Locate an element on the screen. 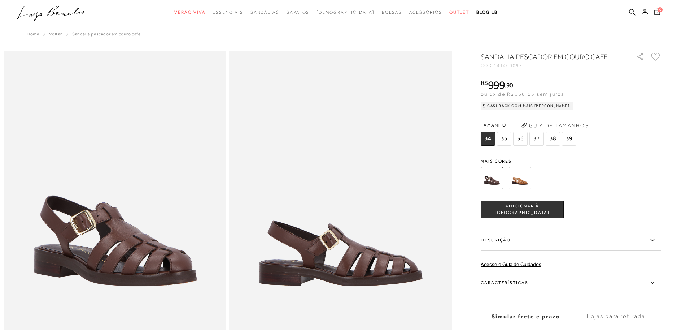  span: 0 is located at coordinates (660, 10).